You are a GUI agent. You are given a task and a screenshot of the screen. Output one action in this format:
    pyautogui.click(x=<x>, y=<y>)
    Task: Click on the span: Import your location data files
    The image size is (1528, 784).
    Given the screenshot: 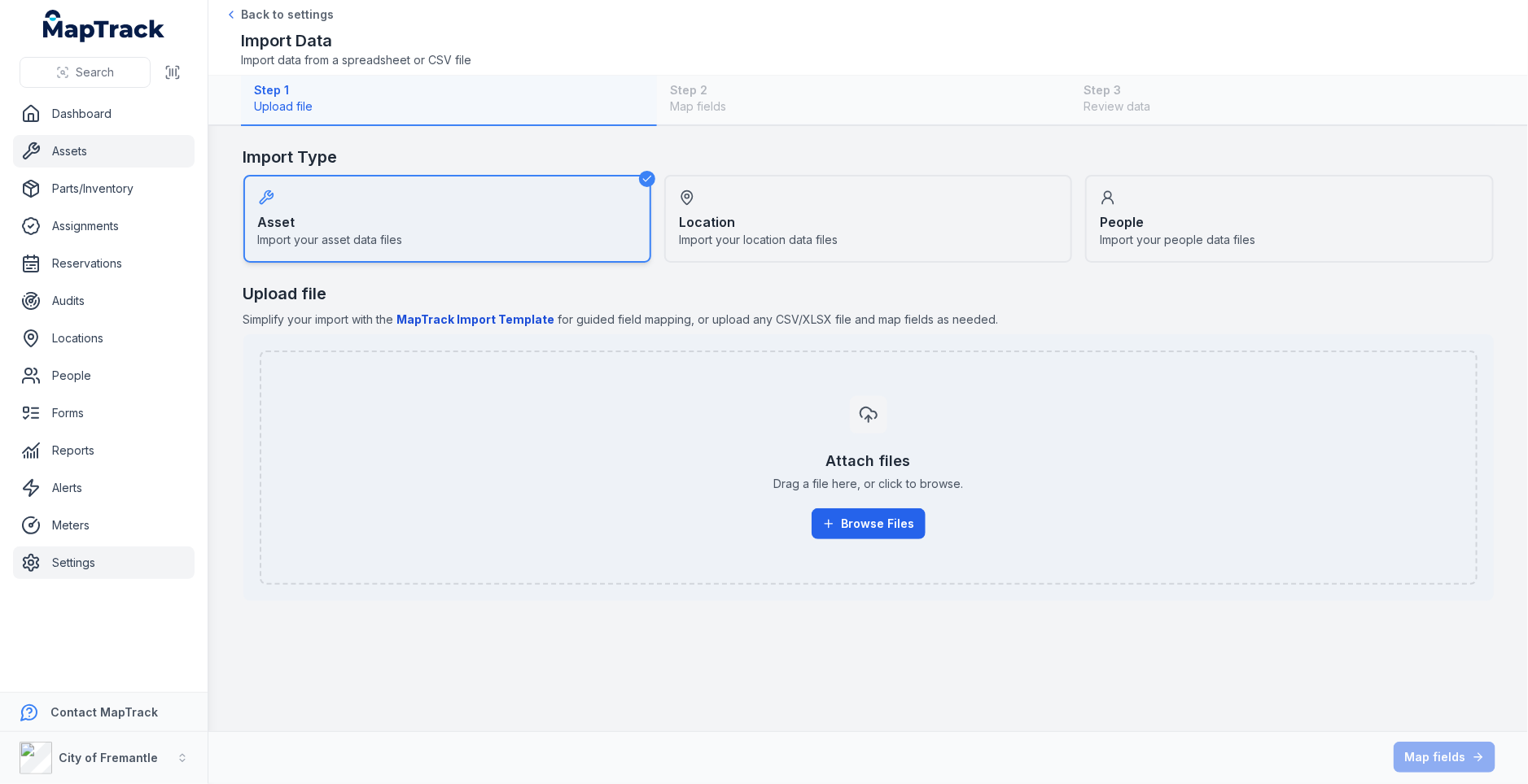 What is the action you would take?
    pyautogui.click(x=758, y=240)
    